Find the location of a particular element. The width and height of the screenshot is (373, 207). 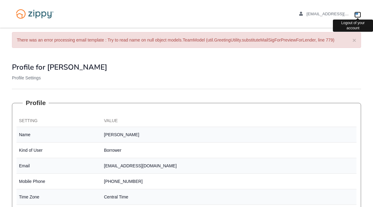

td: Mobile Phone is located at coordinates (59, 182).